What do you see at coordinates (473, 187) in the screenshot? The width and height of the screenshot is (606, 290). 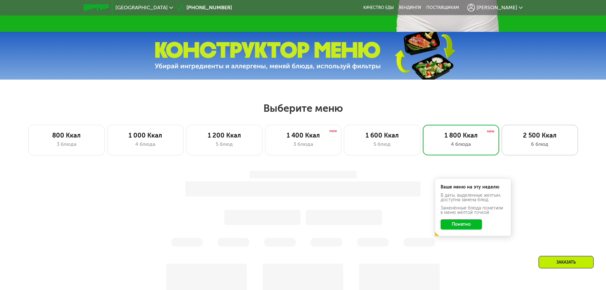 I see `div: Ваше меню на эту неделю` at bounding box center [473, 187].